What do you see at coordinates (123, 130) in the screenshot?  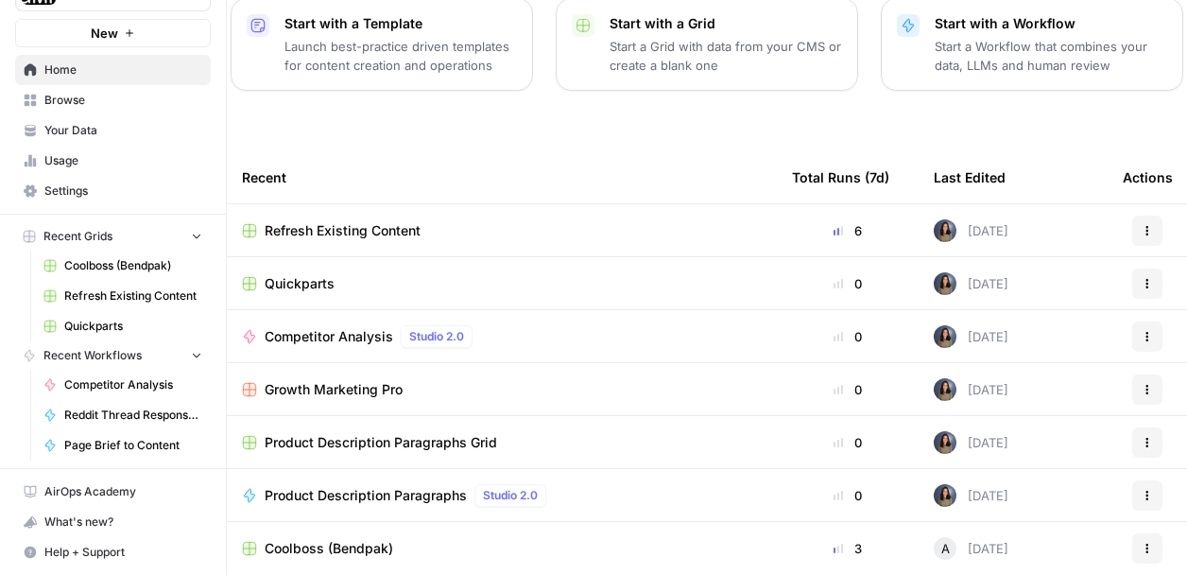 I see `span: Your Data` at bounding box center [123, 130].